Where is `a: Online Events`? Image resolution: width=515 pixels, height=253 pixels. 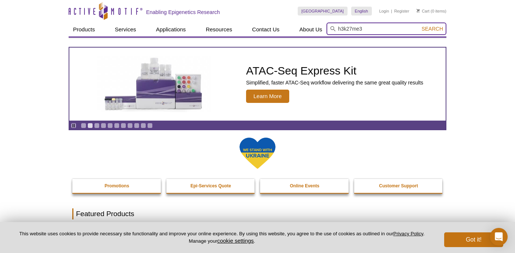
a: Online Events is located at coordinates (305, 186).